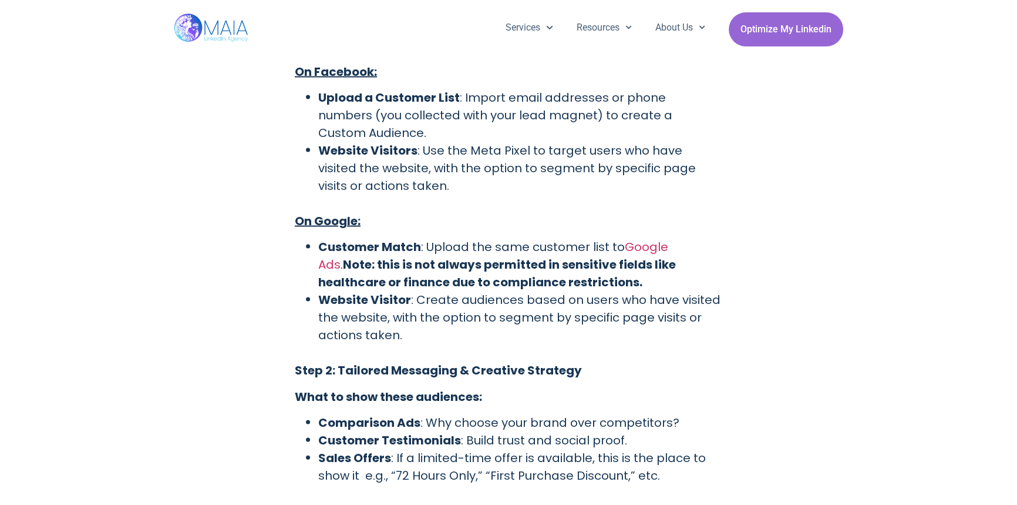 This screenshot has width=1017, height=505. What do you see at coordinates (336, 72) in the screenshot?
I see `u: On Facebook:` at bounding box center [336, 72].